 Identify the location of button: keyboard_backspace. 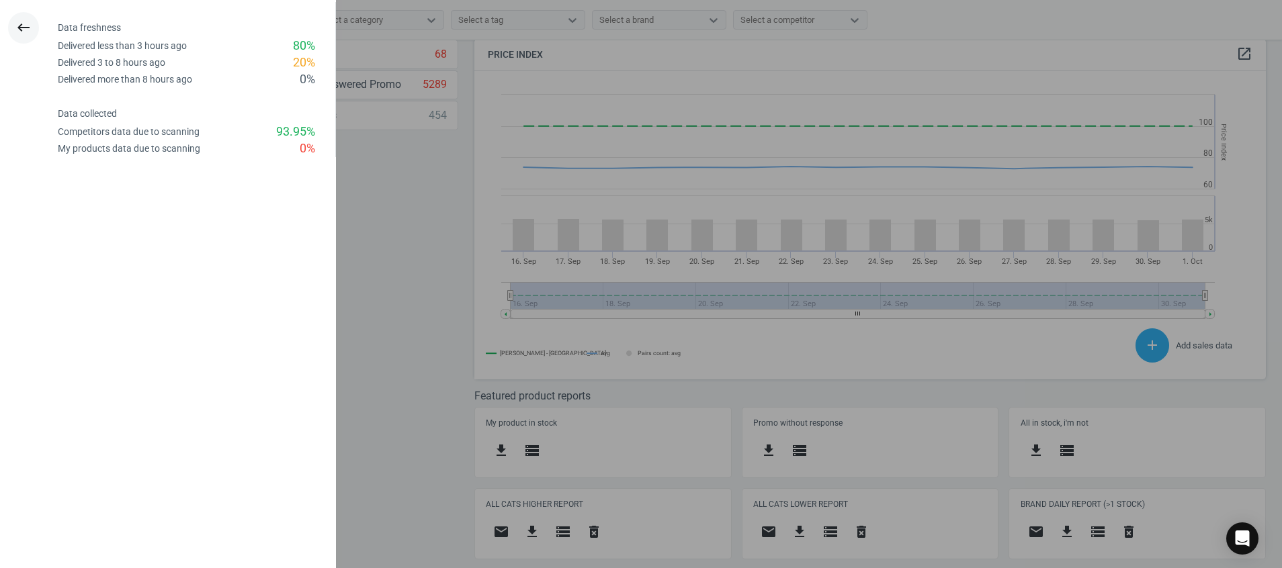
(24, 28).